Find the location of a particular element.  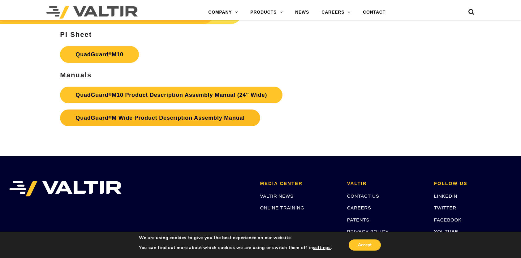

a: CONTACT US is located at coordinates (363, 196).